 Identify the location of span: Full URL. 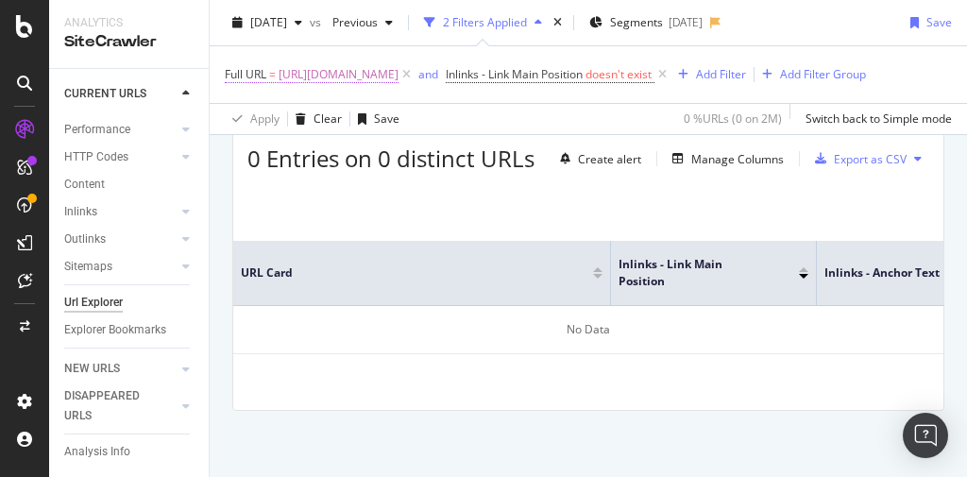
(246, 74).